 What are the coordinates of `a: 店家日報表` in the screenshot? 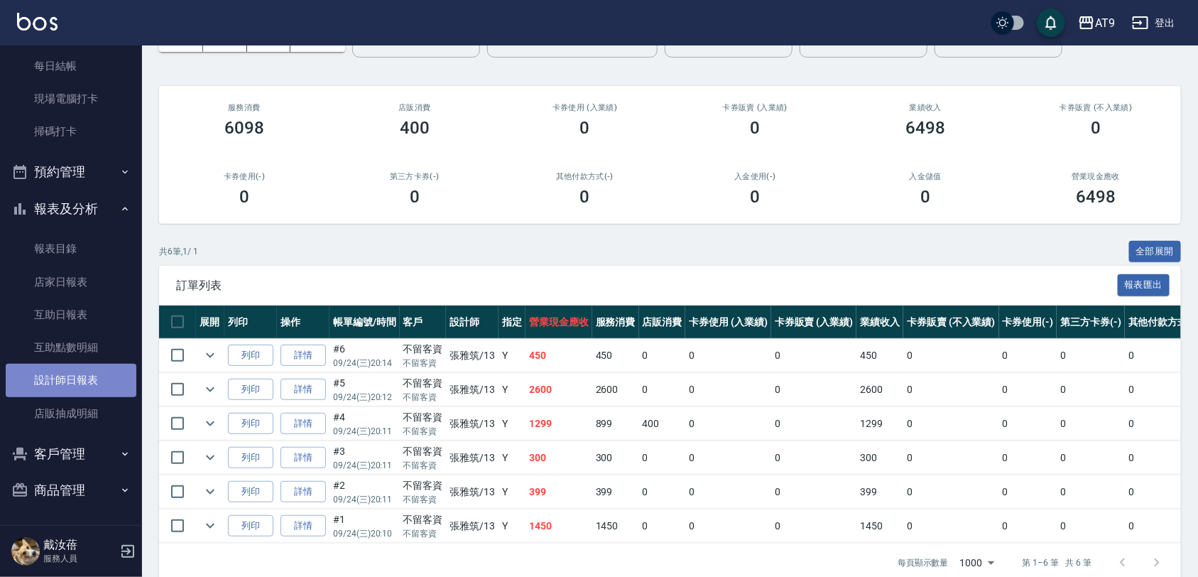 It's located at (71, 282).